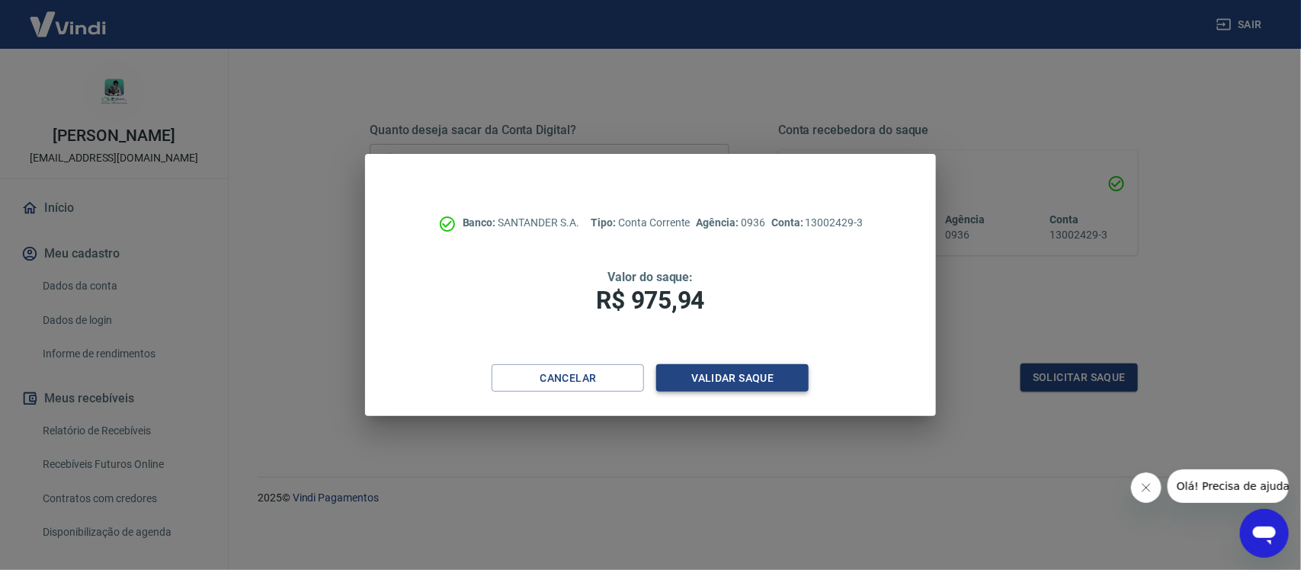 Image resolution: width=1301 pixels, height=570 pixels. Describe the element at coordinates (651, 300) in the screenshot. I see `span: R$ 975,94` at that location.